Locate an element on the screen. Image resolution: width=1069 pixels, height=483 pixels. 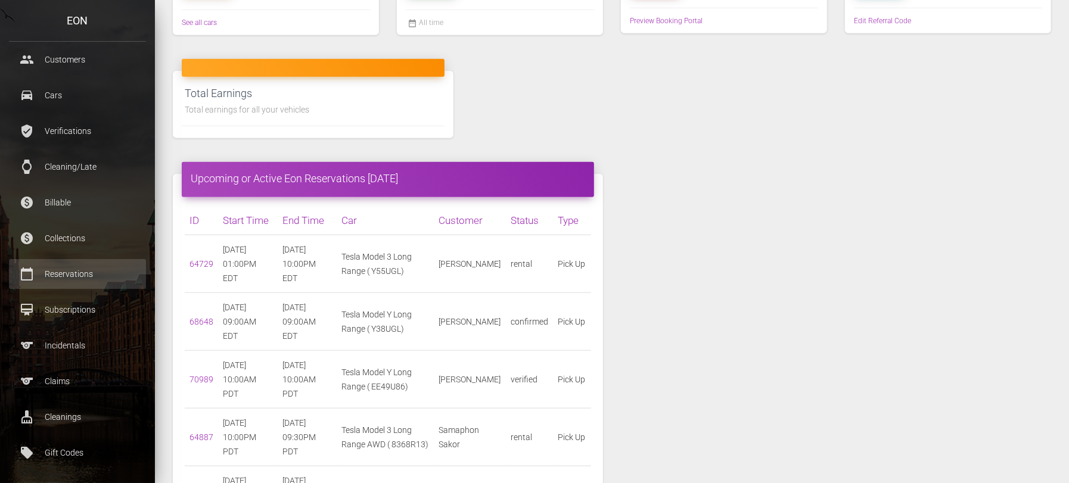
p: Cars is located at coordinates (77, 95).